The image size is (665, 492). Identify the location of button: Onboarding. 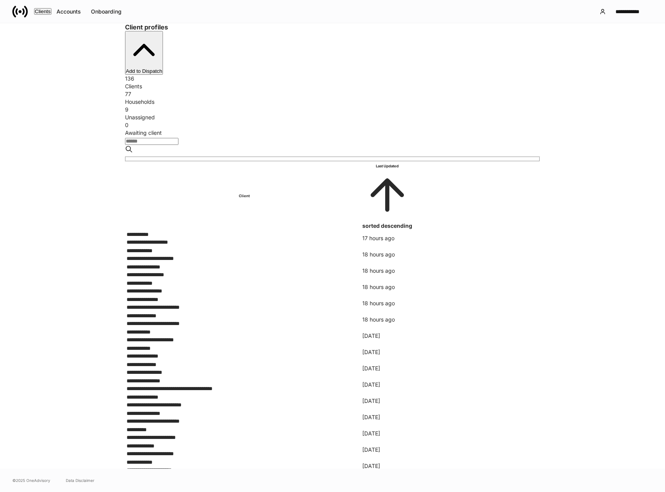
(106, 12).